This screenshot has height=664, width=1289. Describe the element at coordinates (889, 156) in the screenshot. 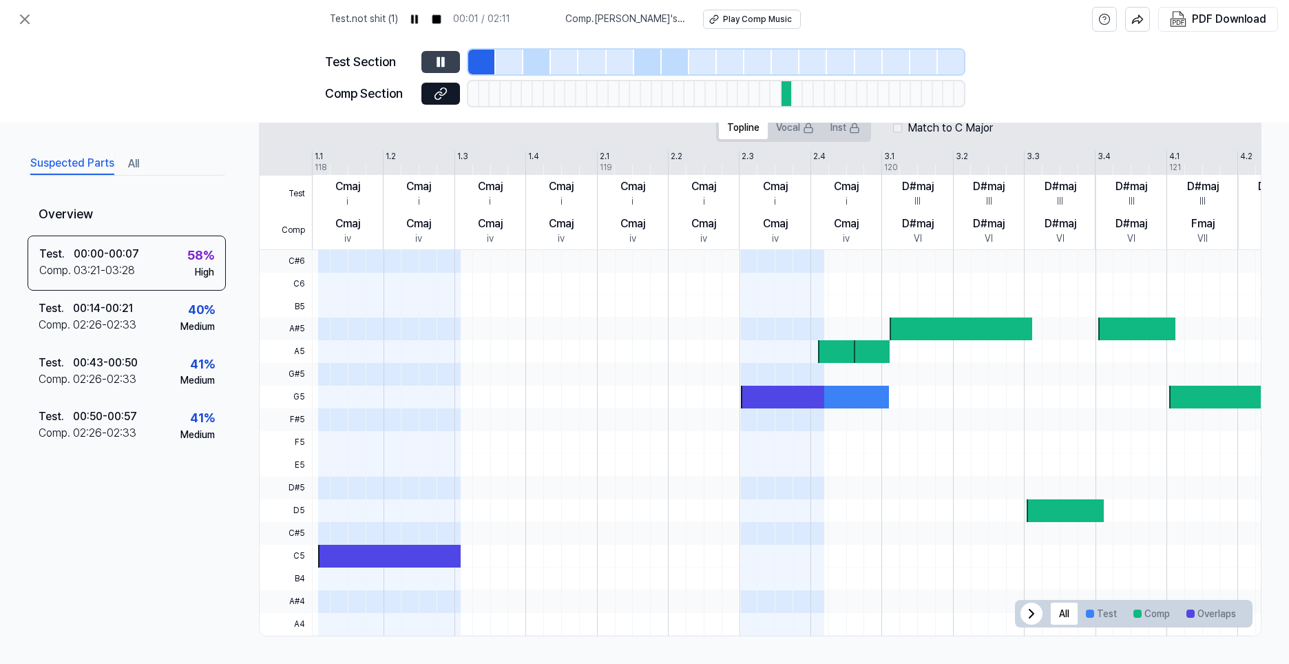

I see `div: 3.1` at that location.